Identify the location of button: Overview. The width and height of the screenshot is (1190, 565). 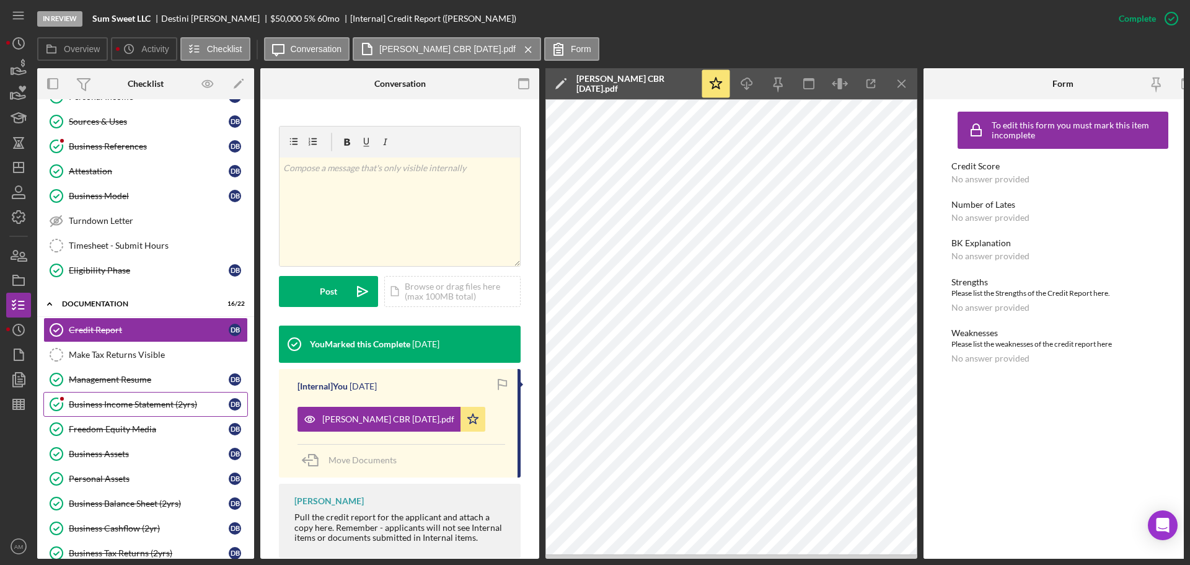
(73, 49).